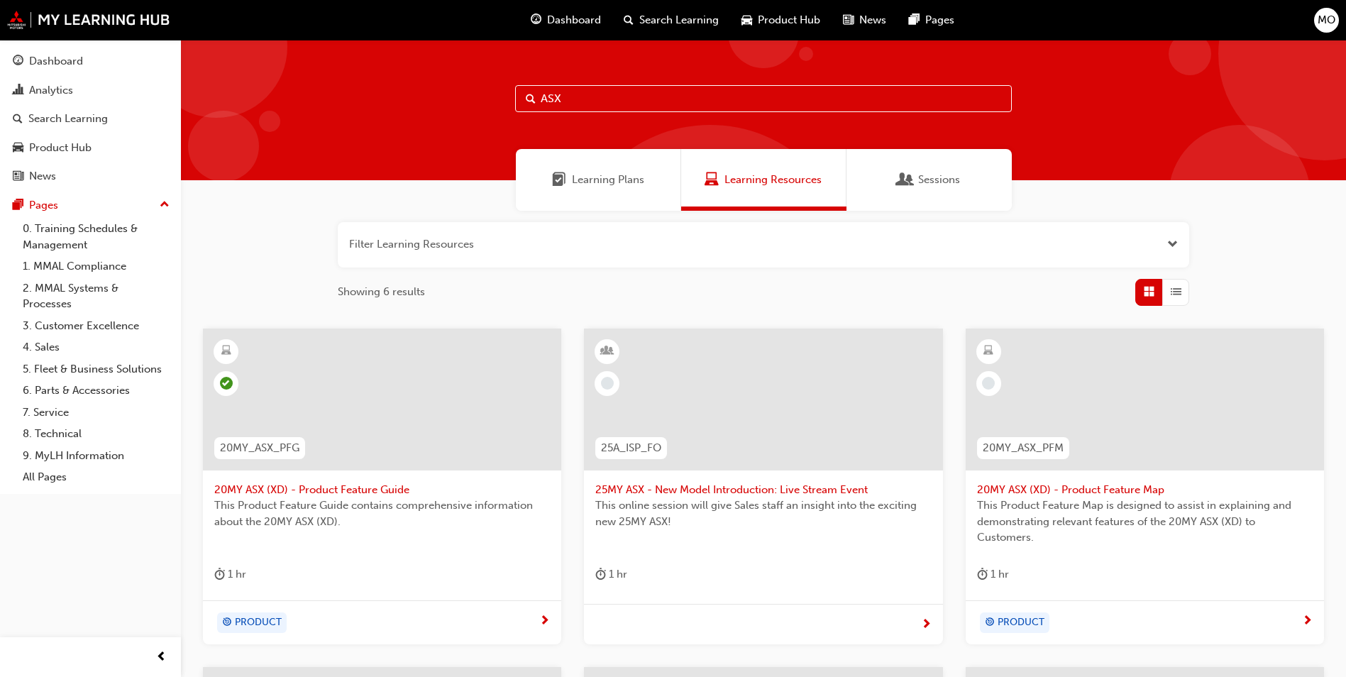  What do you see at coordinates (929, 179) in the screenshot?
I see `a: SessionsSessions` at bounding box center [929, 179].